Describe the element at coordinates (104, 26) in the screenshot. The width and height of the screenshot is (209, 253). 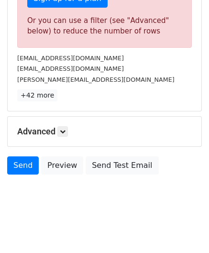
I see `div: Or you can use a filter (see "Advanced" below) to reduce the number of rows` at that location.